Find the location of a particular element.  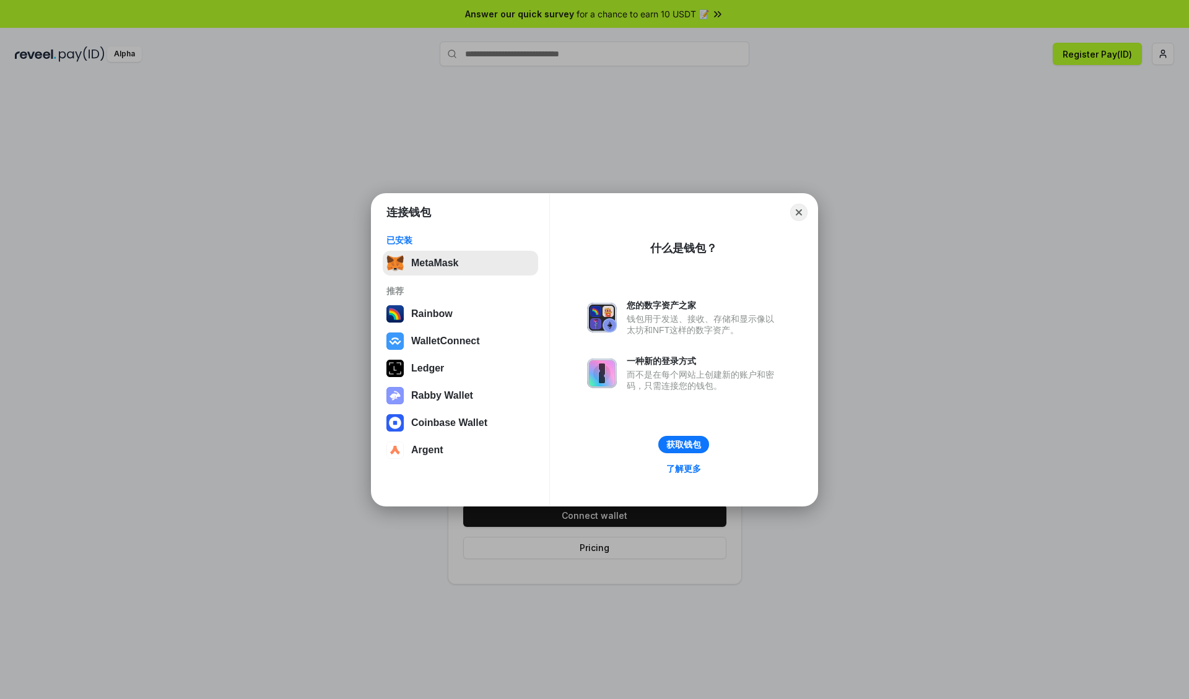

button: Ledger is located at coordinates (460, 368).